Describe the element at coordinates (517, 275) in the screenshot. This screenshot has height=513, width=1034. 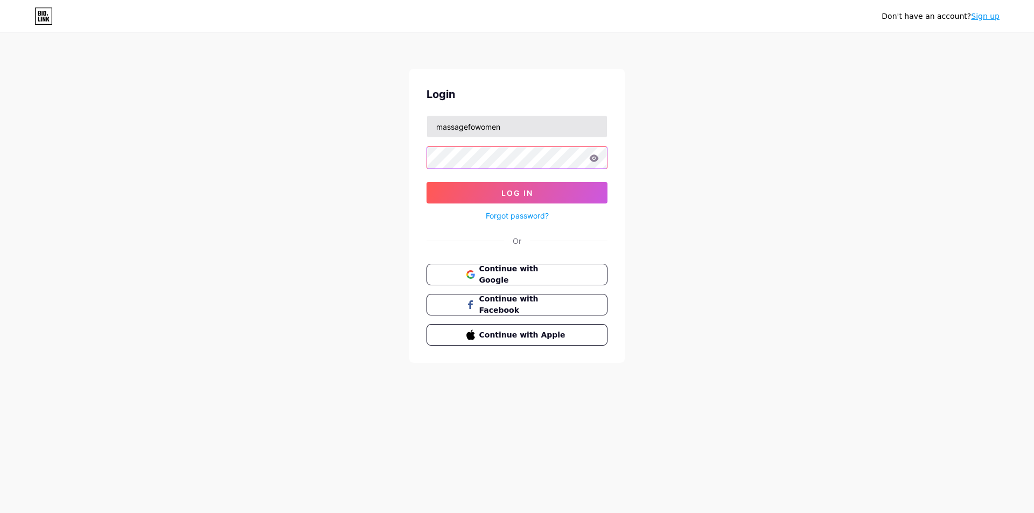
I see `a: Continue with Google` at that location.